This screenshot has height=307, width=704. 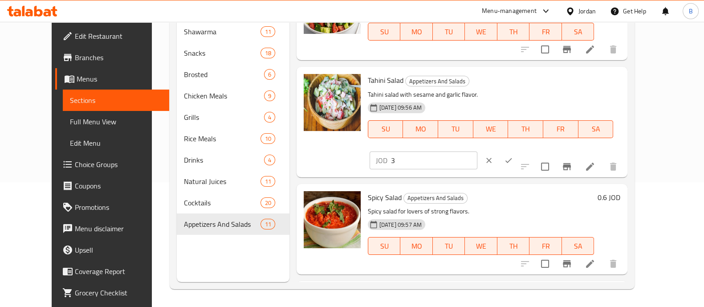 I want to click on div: Drinks, so click(x=224, y=160).